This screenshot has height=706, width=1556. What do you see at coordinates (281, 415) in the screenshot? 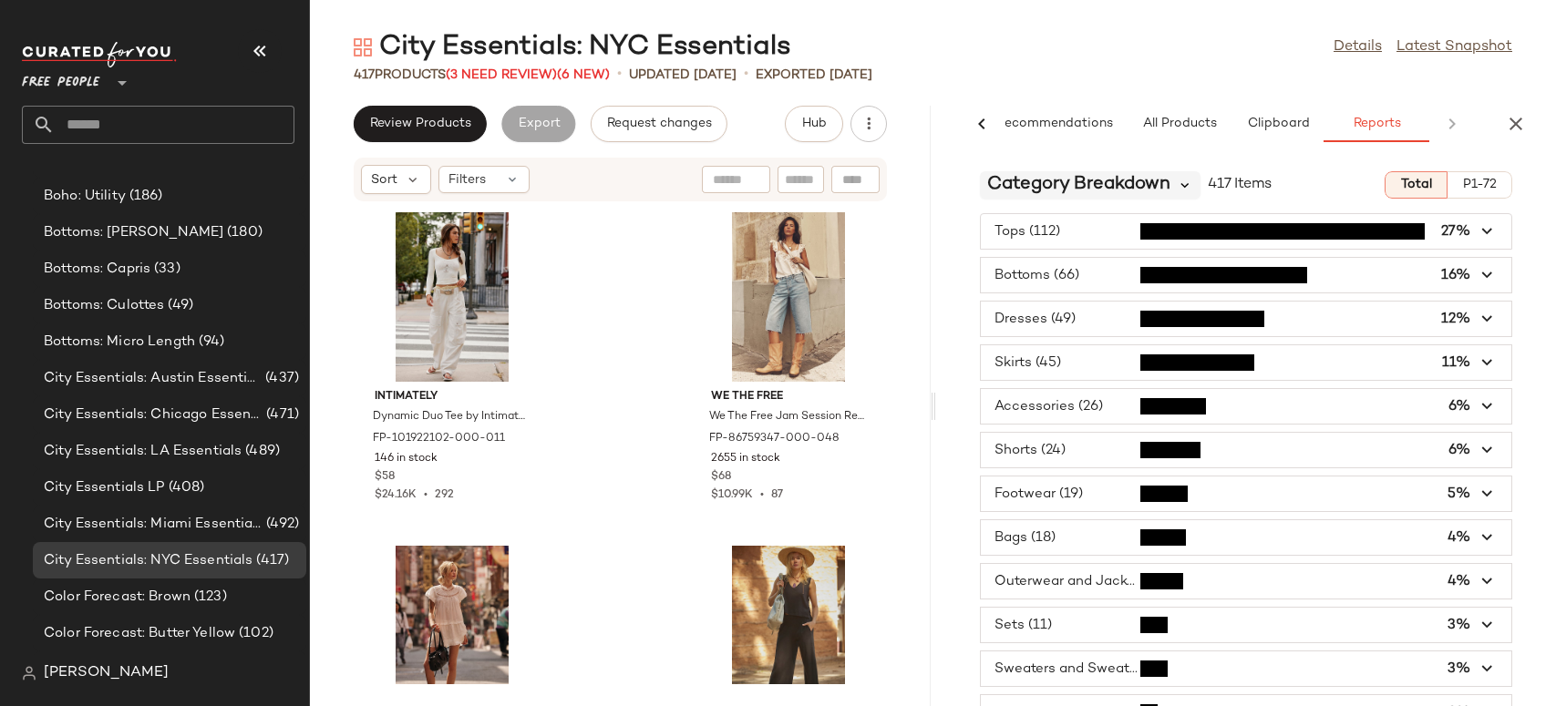
I see `span: (471)` at bounding box center [281, 415].